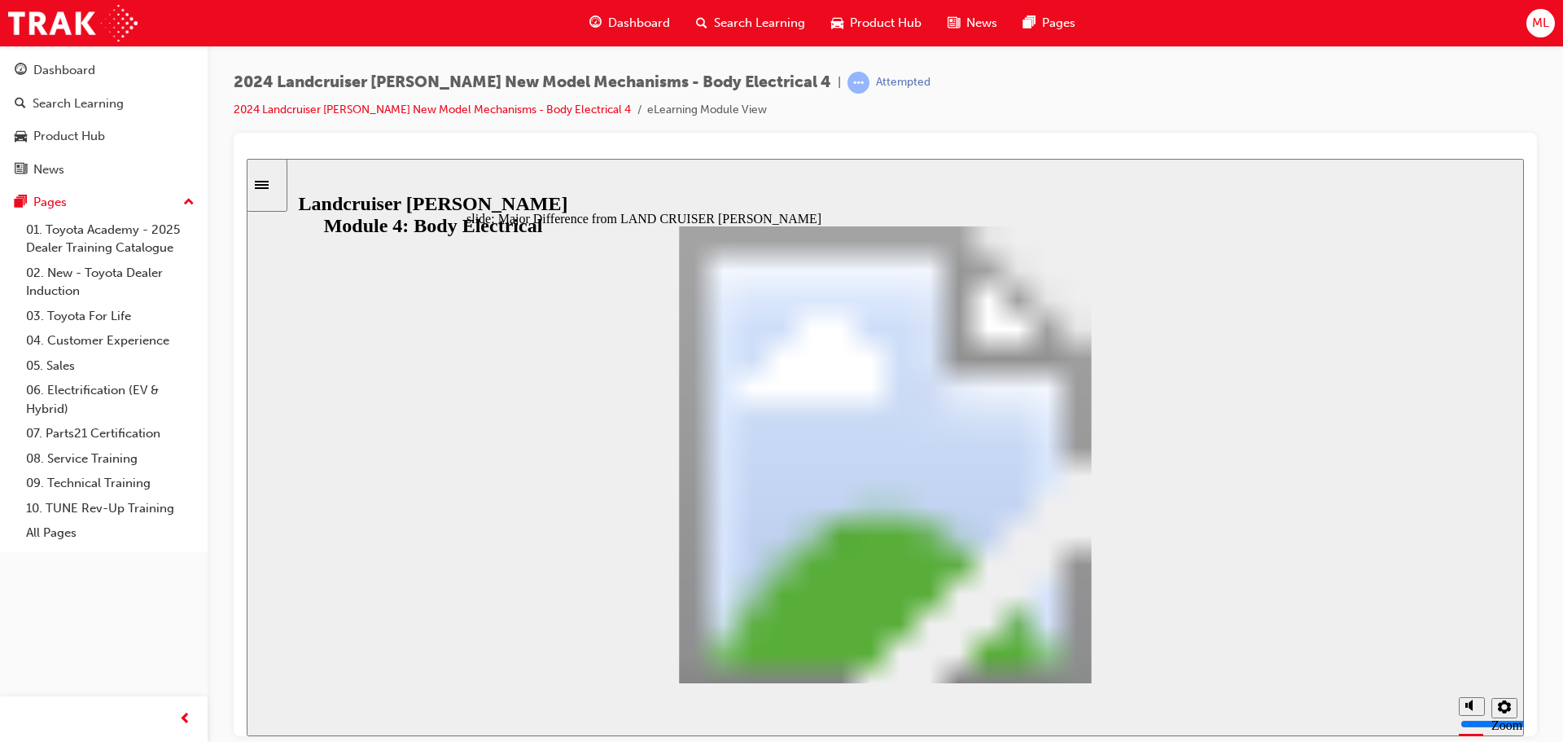 The width and height of the screenshot is (1563, 742). I want to click on span: Search Learning, so click(760, 23).